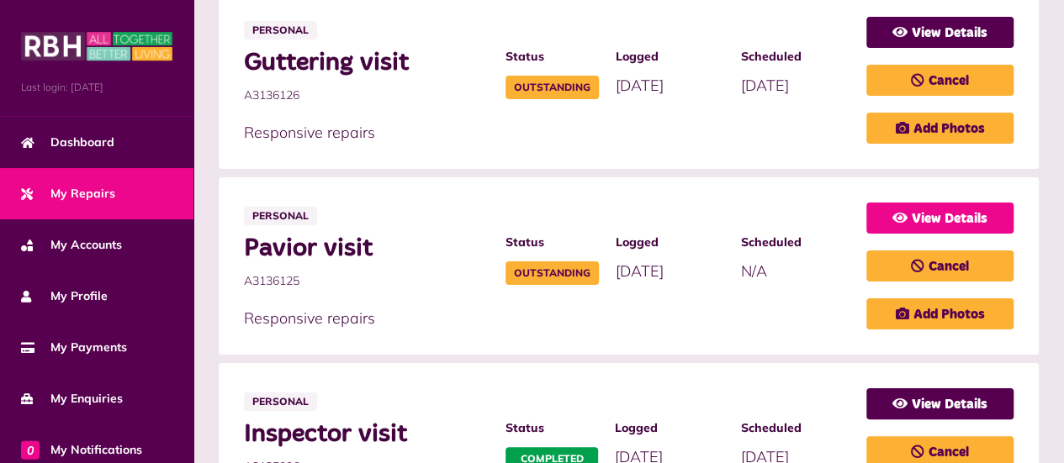 This screenshot has height=463, width=1064. Describe the element at coordinates (71, 399) in the screenshot. I see `span: My Enquiries` at that location.